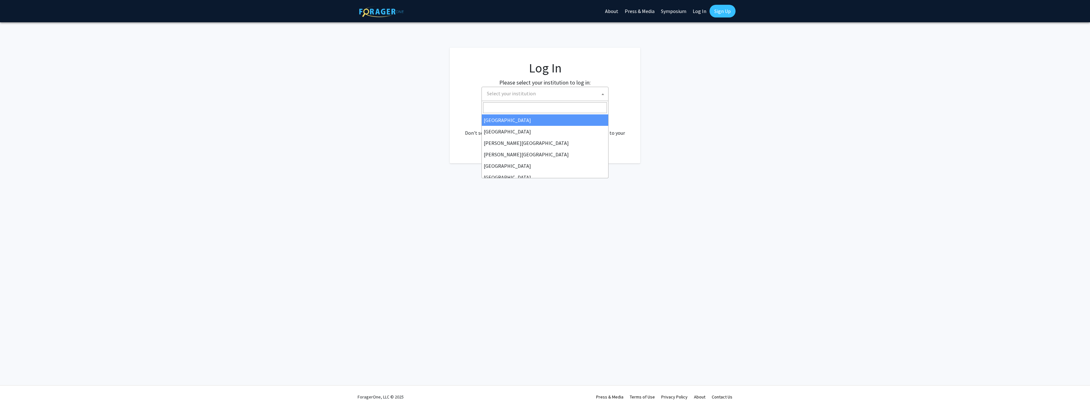 The height and width of the screenshot is (408, 1090). Describe the element at coordinates (545, 129) in the screenshot. I see `div: No account? . Don't see your institution? about bringing ForagerOne to your institution.` at that location.